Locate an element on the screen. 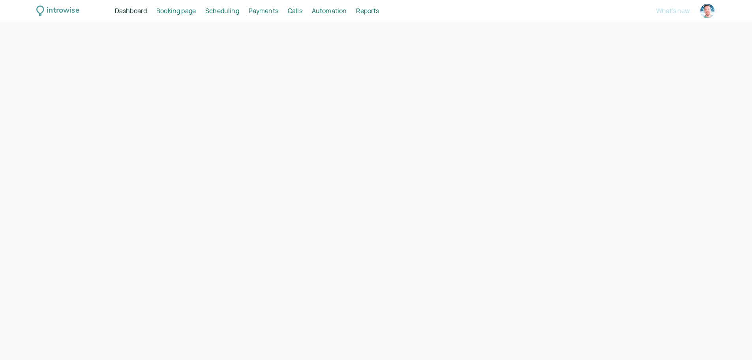 This screenshot has width=752, height=360. span: Booking page is located at coordinates (176, 11).